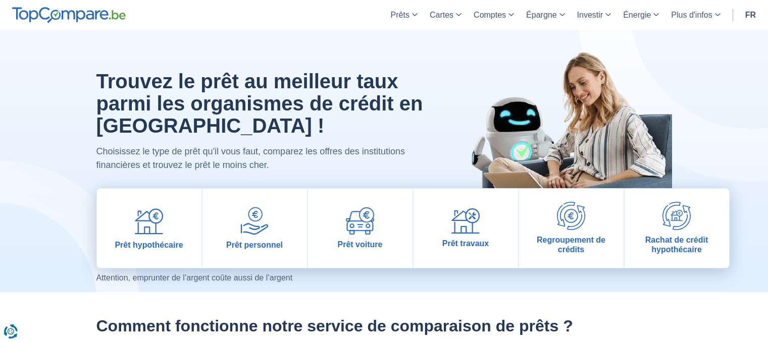 Image resolution: width=768 pixels, height=342 pixels. Describe the element at coordinates (360, 221) in the screenshot. I see `img: Prêt voiture` at that location.